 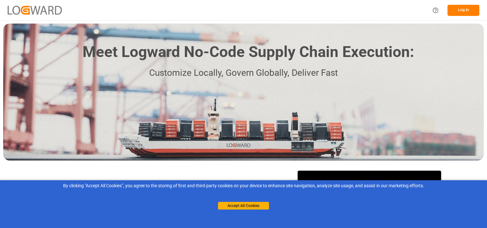 What do you see at coordinates (435, 10) in the screenshot?
I see `button: Help Center` at bounding box center [435, 10].